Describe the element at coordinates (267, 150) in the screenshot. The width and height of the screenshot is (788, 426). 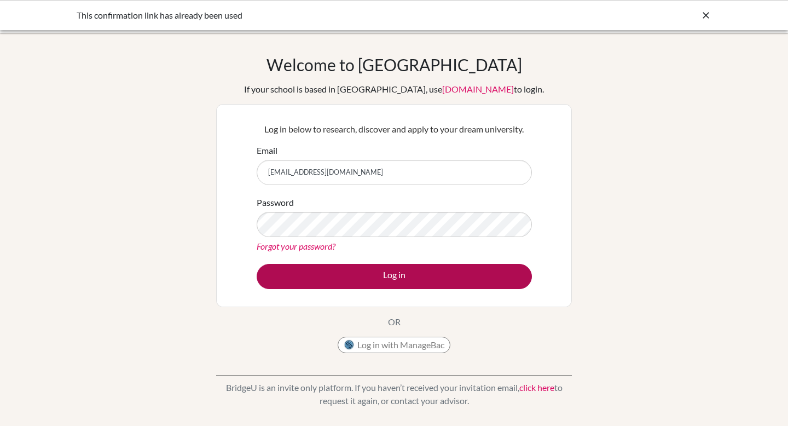
I see `label: Email` at that location.